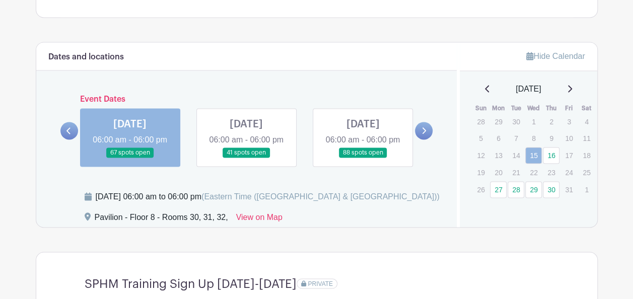  What do you see at coordinates (480, 138) in the screenshot?
I see `p: 5` at bounding box center [480, 138].